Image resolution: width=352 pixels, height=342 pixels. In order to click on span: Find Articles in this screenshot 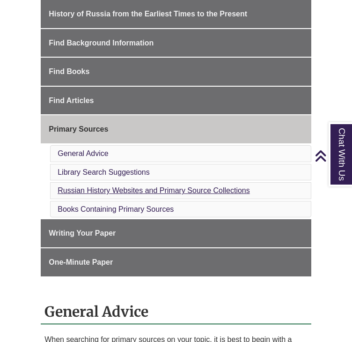, I will do `click(71, 100)`.